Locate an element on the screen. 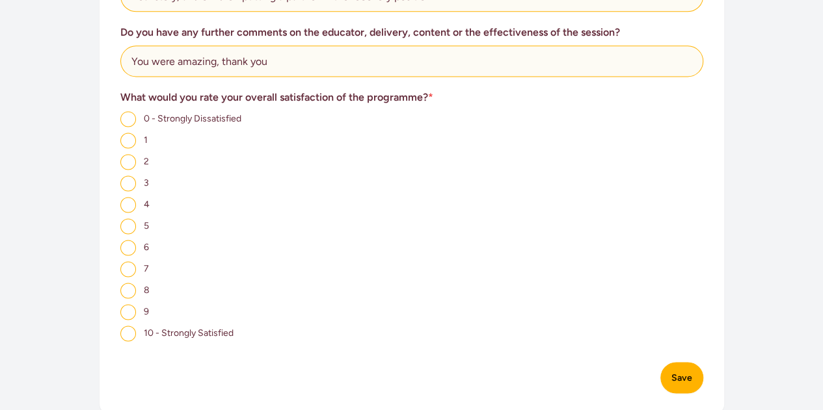 The height and width of the screenshot is (410, 823). input: 6 is located at coordinates (128, 248).